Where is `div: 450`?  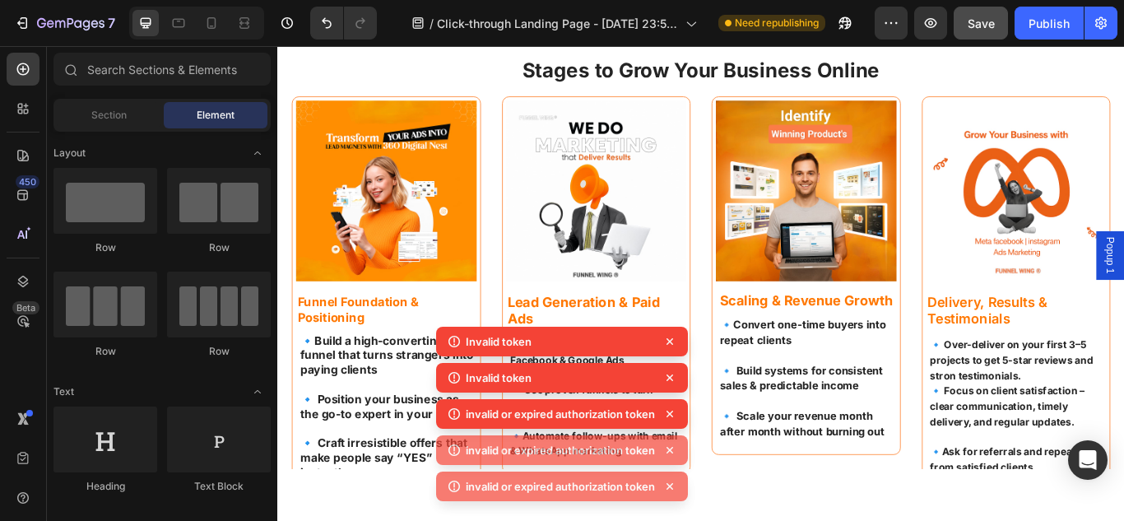
div: 450 is located at coordinates (27, 182).